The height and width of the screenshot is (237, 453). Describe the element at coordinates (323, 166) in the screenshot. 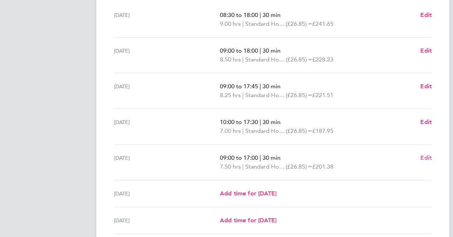

I see `span: £201.38` at that location.